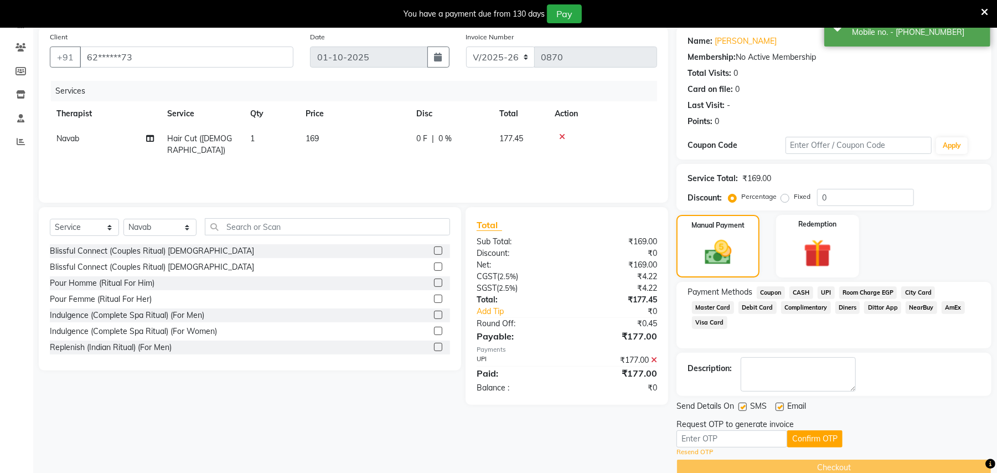  I want to click on div: Last Visit:, so click(706, 105).